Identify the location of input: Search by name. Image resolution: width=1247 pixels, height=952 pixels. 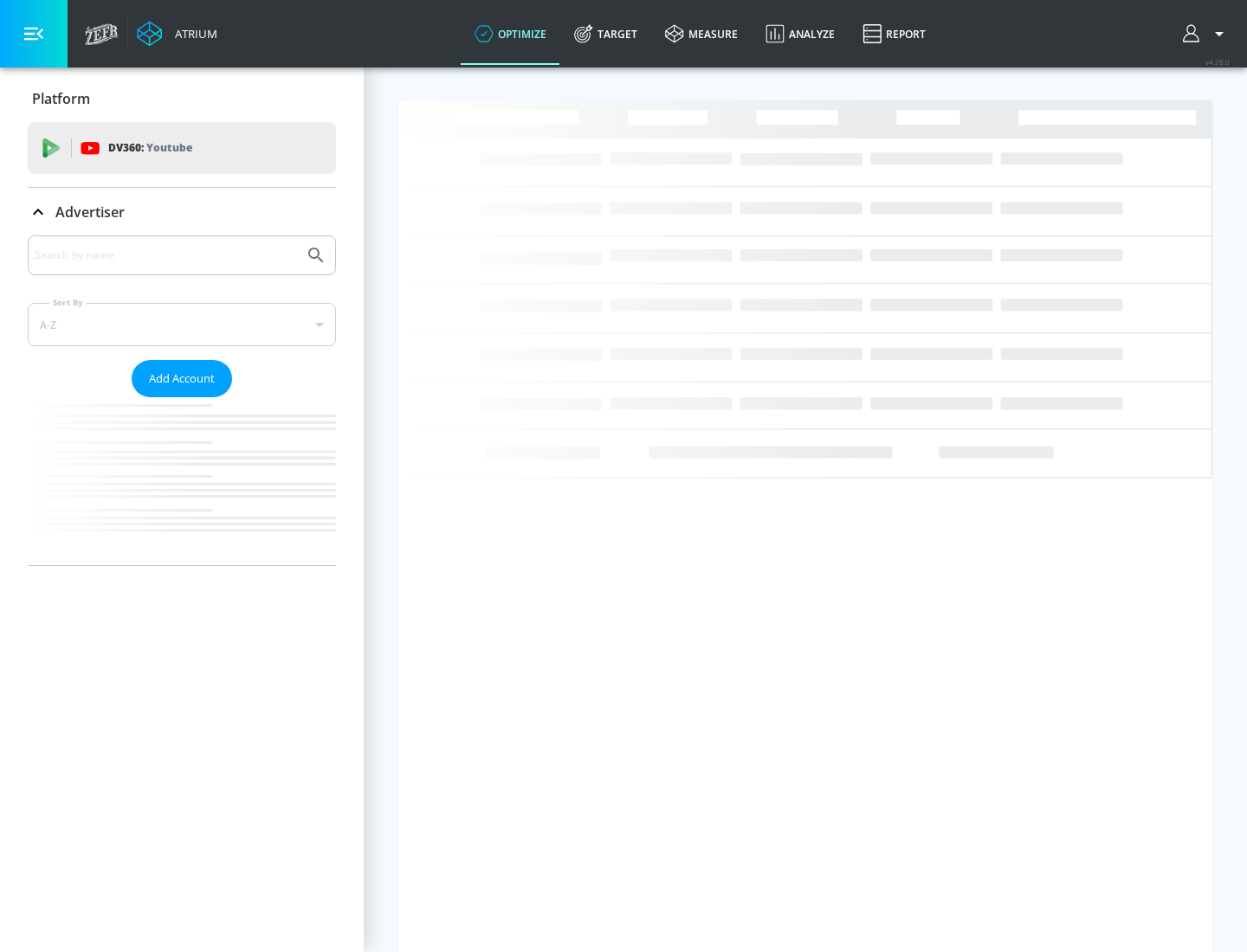
(166, 255).